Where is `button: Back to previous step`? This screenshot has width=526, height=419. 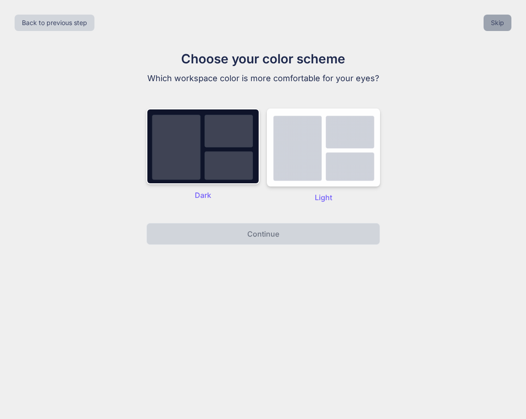
button: Back to previous step is located at coordinates (54, 23).